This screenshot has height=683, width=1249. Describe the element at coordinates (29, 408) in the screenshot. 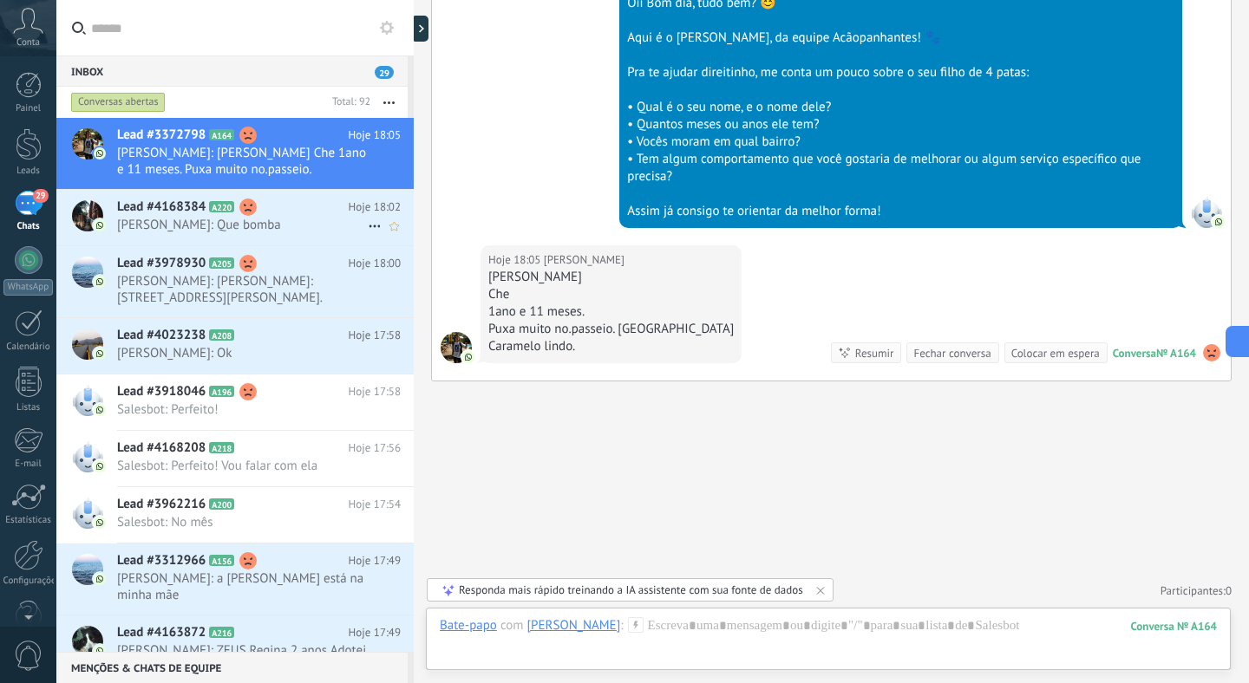

I see `div: Listas` at that location.